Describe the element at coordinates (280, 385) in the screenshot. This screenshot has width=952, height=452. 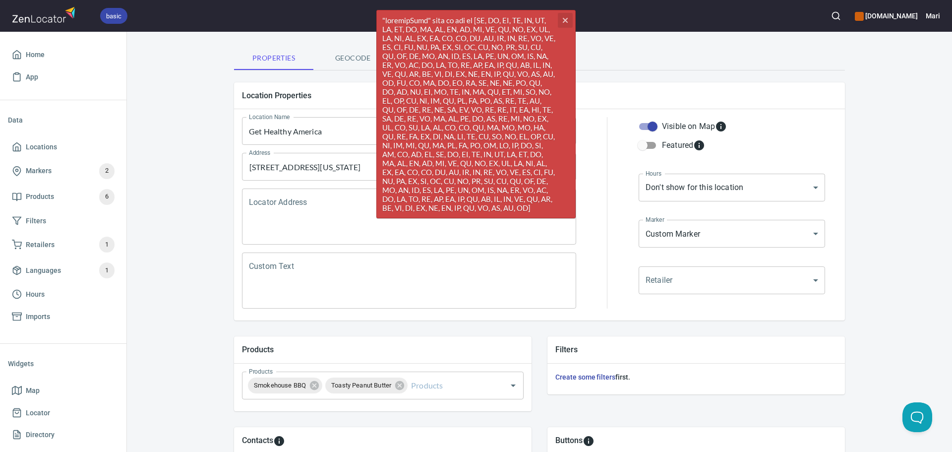
I see `span: Smokehouse BBQ` at that location.